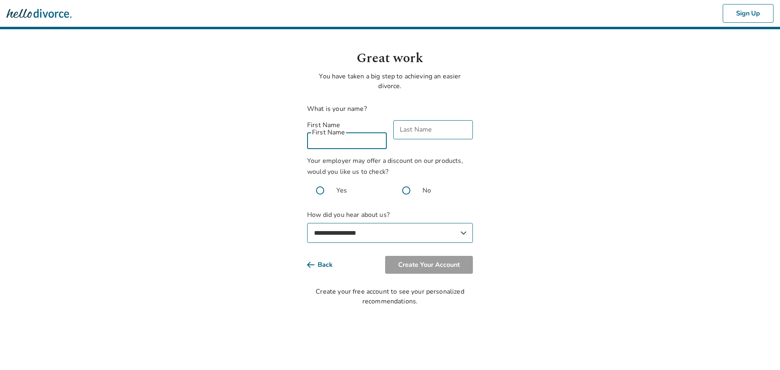 This screenshot has width=780, height=370. I want to click on div: Create your free account to see your personalized recommendations., so click(390, 297).